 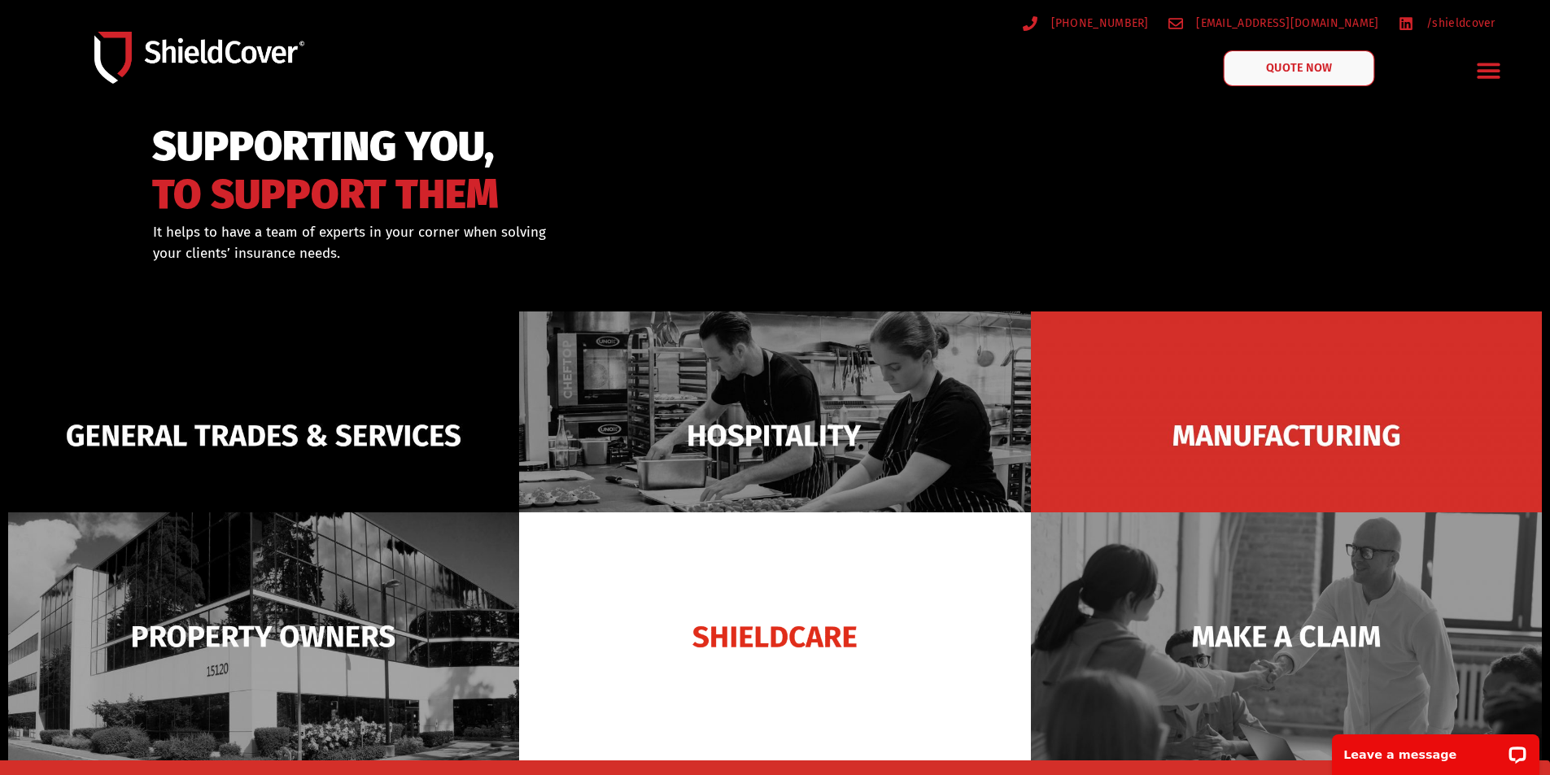 What do you see at coordinates (1447, 23) in the screenshot?
I see `a: /shieldcover` at bounding box center [1447, 23].